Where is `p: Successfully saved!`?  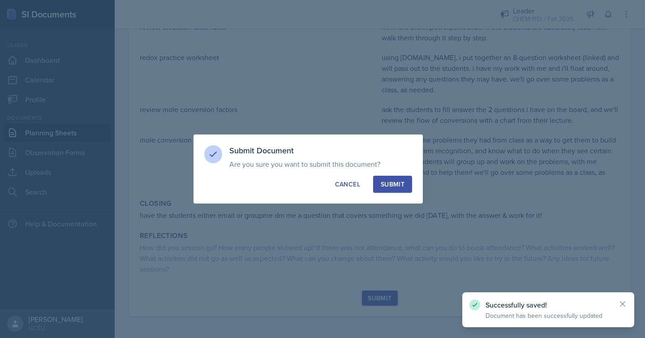 p: Successfully saved! is located at coordinates (548, 304).